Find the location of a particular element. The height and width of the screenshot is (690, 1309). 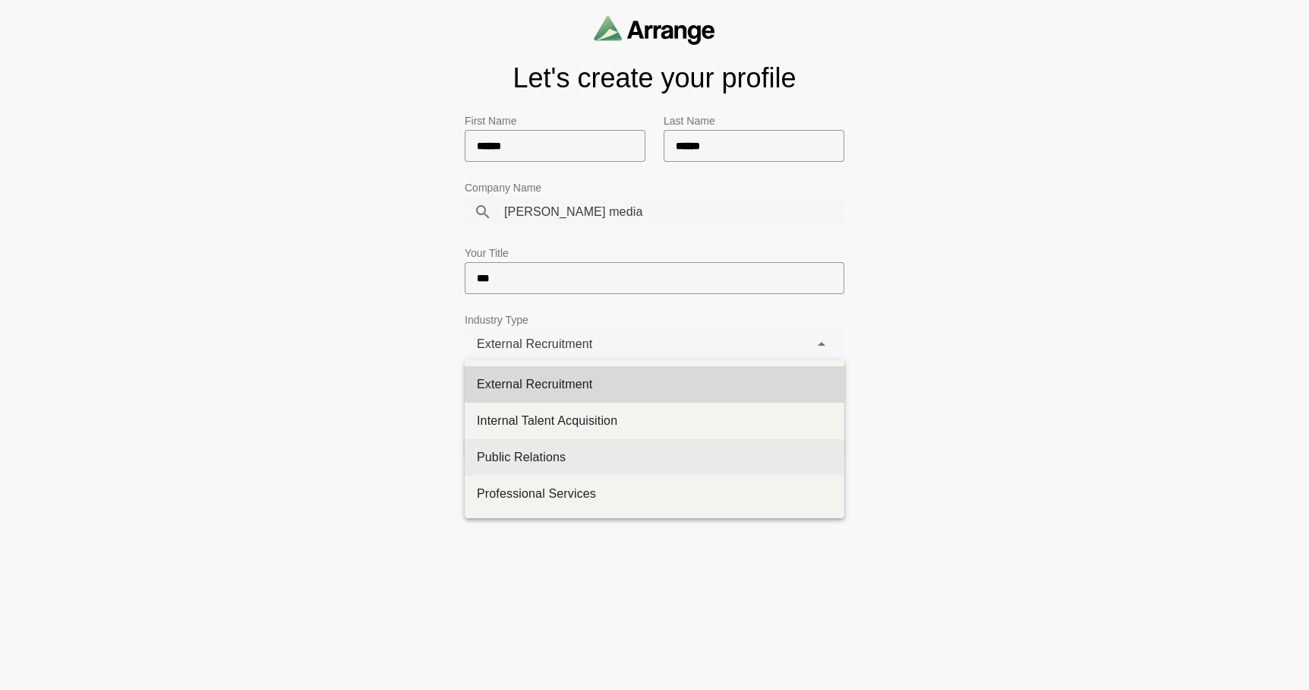

img: arrangeai-name-small-logo.4d2b8aee.svg is located at coordinates (655, 30).